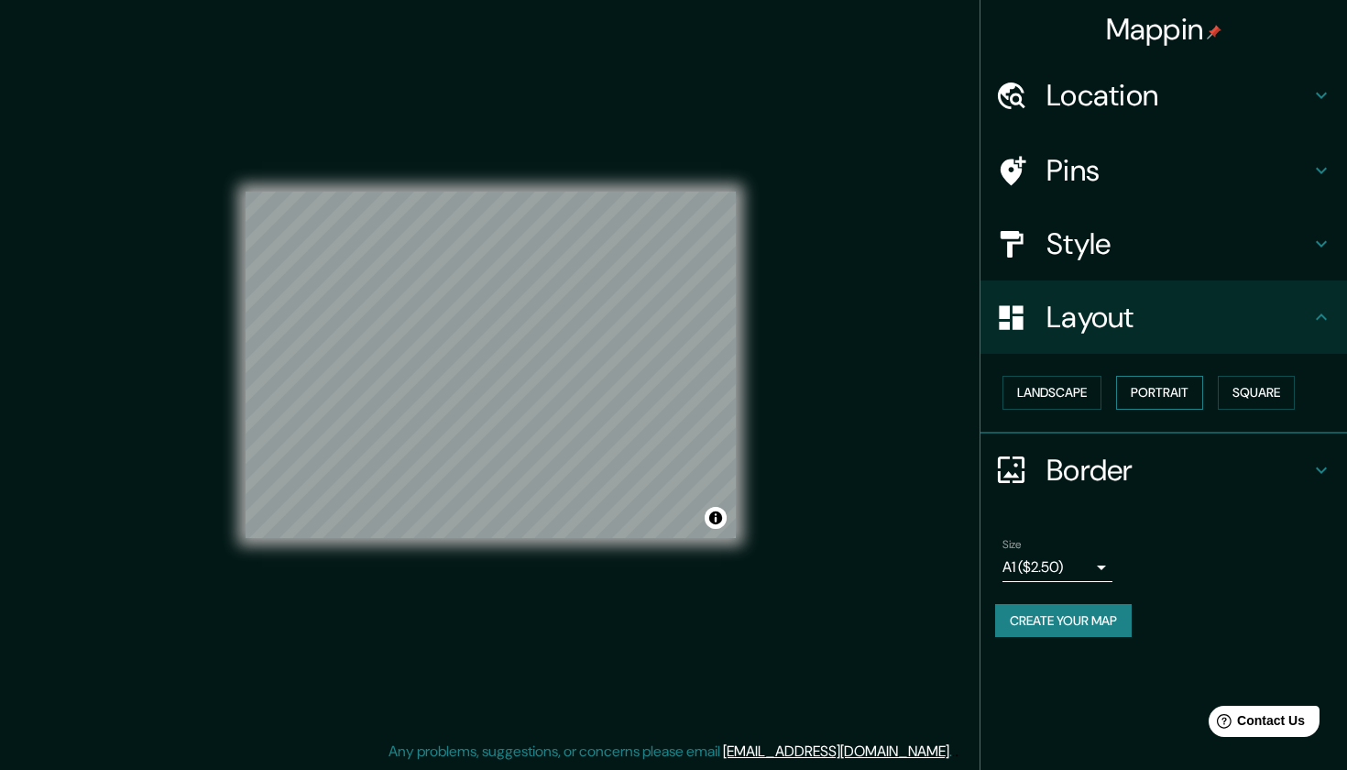  Describe the element at coordinates (1012, 543) in the screenshot. I see `label: Size` at that location.